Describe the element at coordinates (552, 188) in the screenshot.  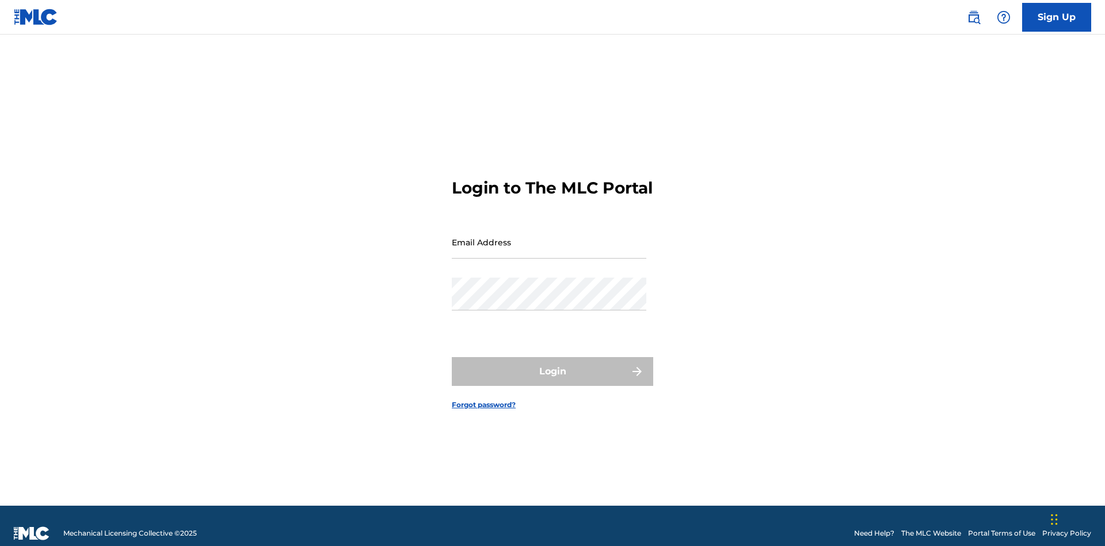
I see `h3: Login to The MLC Portal` at that location.